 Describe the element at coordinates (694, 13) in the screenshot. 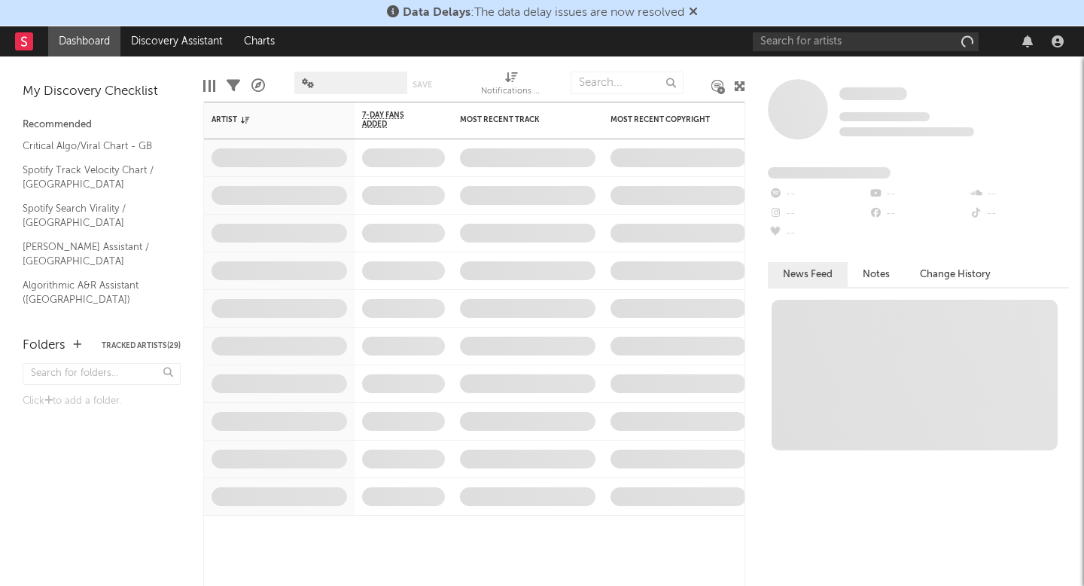

I see `span: Dismiss` at that location.